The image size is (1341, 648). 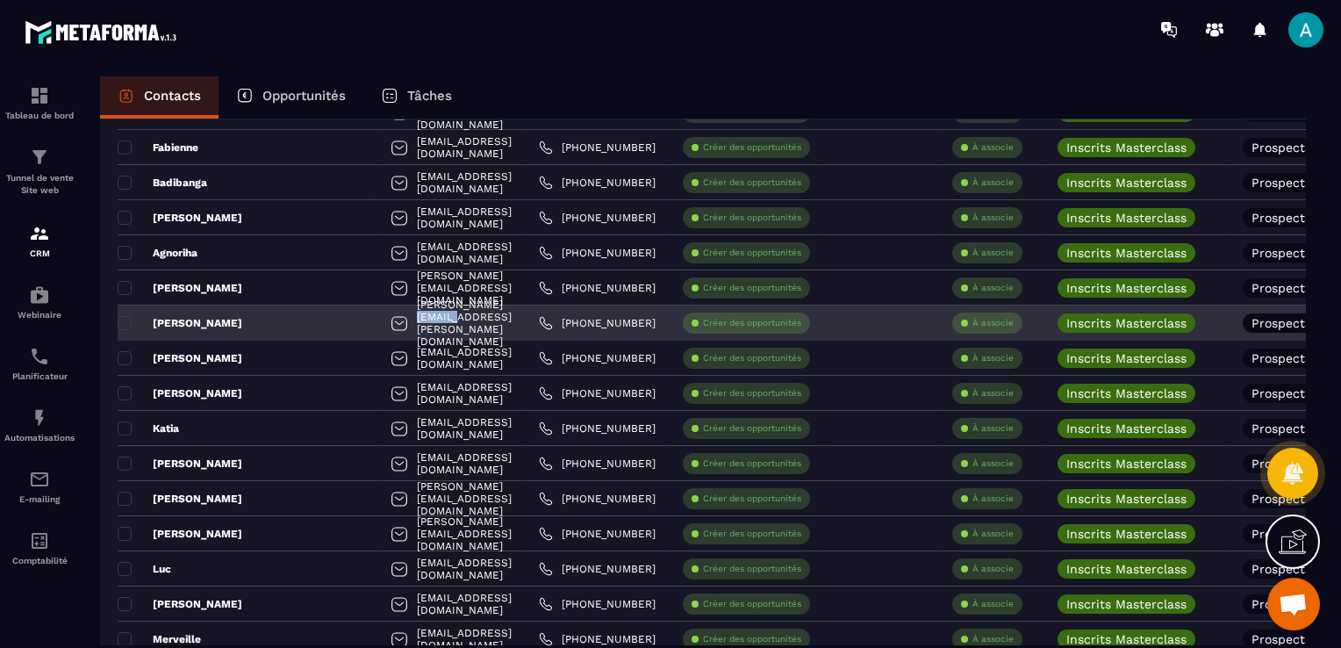 What do you see at coordinates (39, 171) in the screenshot?
I see `a: formationformationTunnel de vente Site web` at bounding box center [39, 171].